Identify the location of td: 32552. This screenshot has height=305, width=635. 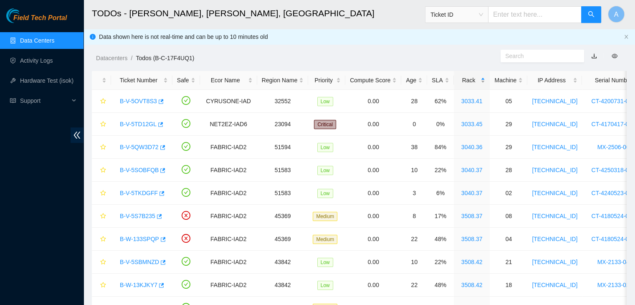
(283, 101).